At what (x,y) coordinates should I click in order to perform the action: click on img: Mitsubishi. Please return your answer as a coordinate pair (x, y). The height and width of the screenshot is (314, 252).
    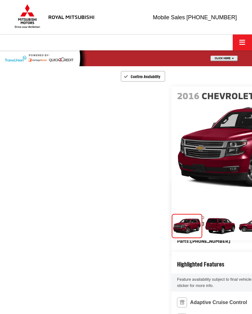
    Looking at the image, I should click on (27, 16).